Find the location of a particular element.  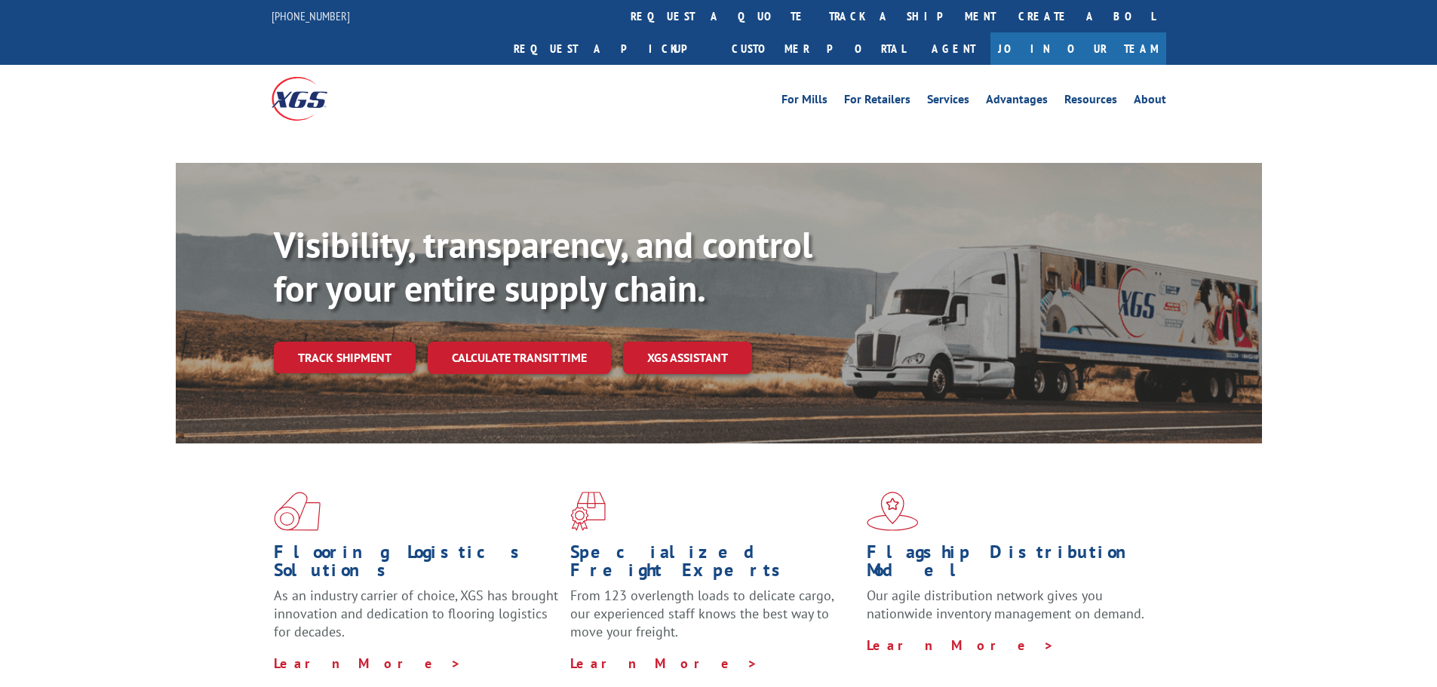

a: Request a pickup is located at coordinates (611, 48).